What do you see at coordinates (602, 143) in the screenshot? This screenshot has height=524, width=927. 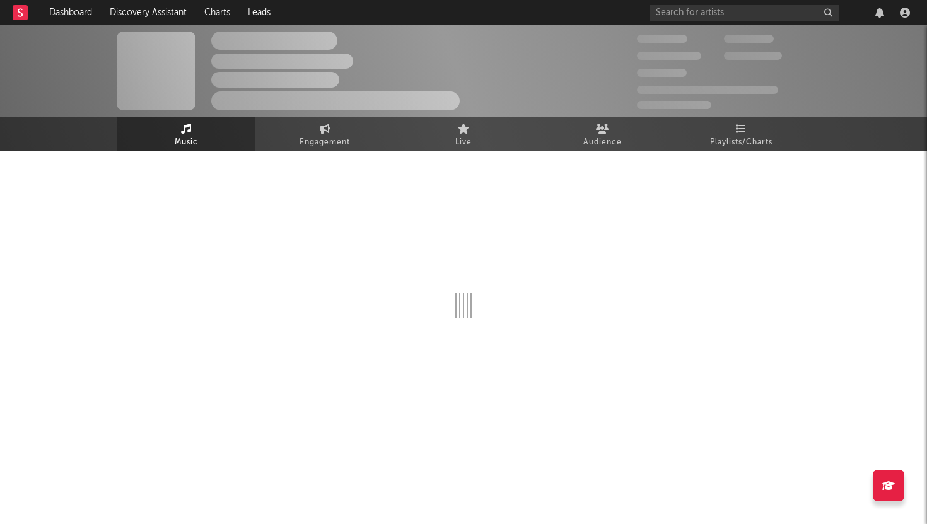 I see `span: Audience` at bounding box center [602, 143].